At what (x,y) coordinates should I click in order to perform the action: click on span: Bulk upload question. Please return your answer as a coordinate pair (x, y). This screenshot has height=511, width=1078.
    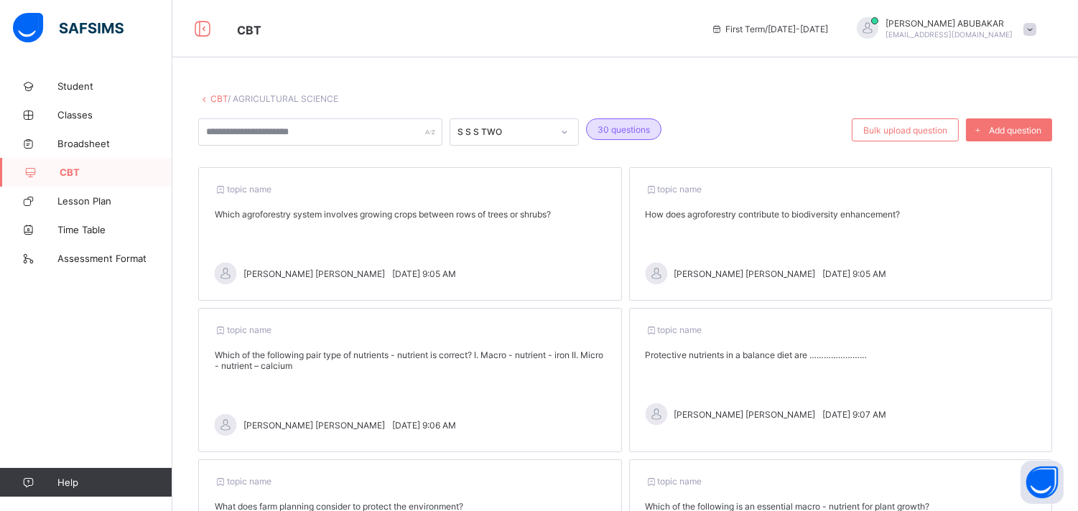
    Looking at the image, I should click on (905, 130).